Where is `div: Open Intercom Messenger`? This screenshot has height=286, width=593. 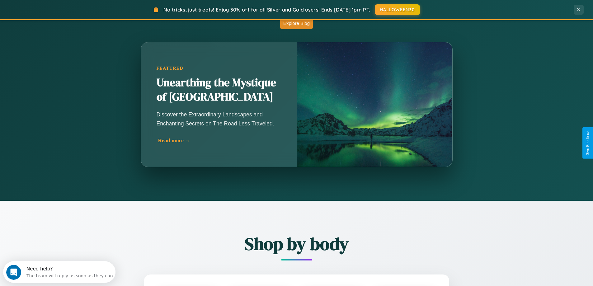
div: Open Intercom Messenger is located at coordinates (59, 11).